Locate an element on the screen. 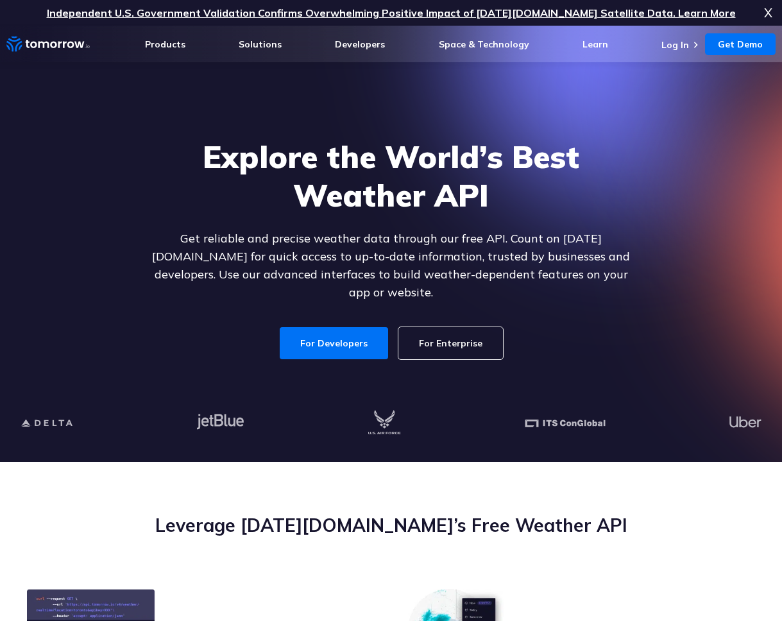  h1: Explore the World’s Best Weather API is located at coordinates (391, 176).